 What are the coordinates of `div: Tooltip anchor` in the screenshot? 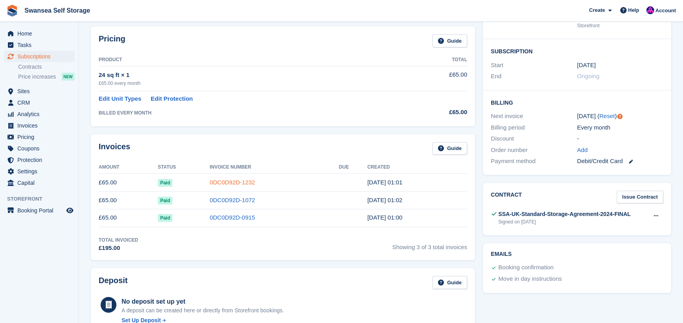 It's located at (620, 116).